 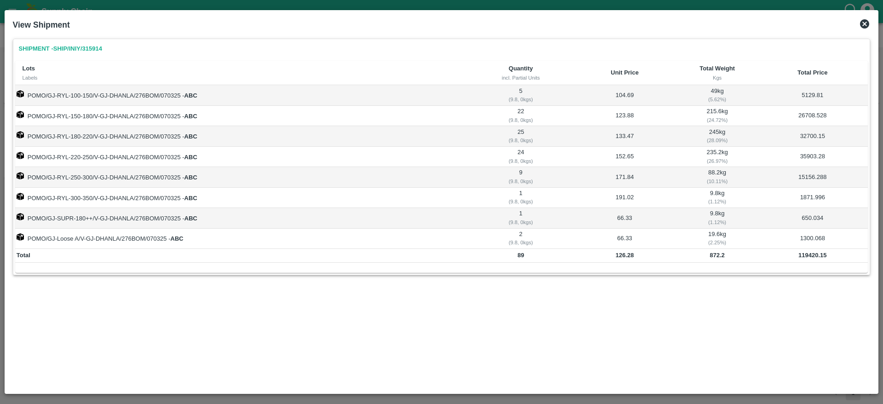 I want to click on td: POMO/GJ-RYL-220-250/V-GJ-DHANLA/276BOM/070325 -, so click(x=242, y=157).